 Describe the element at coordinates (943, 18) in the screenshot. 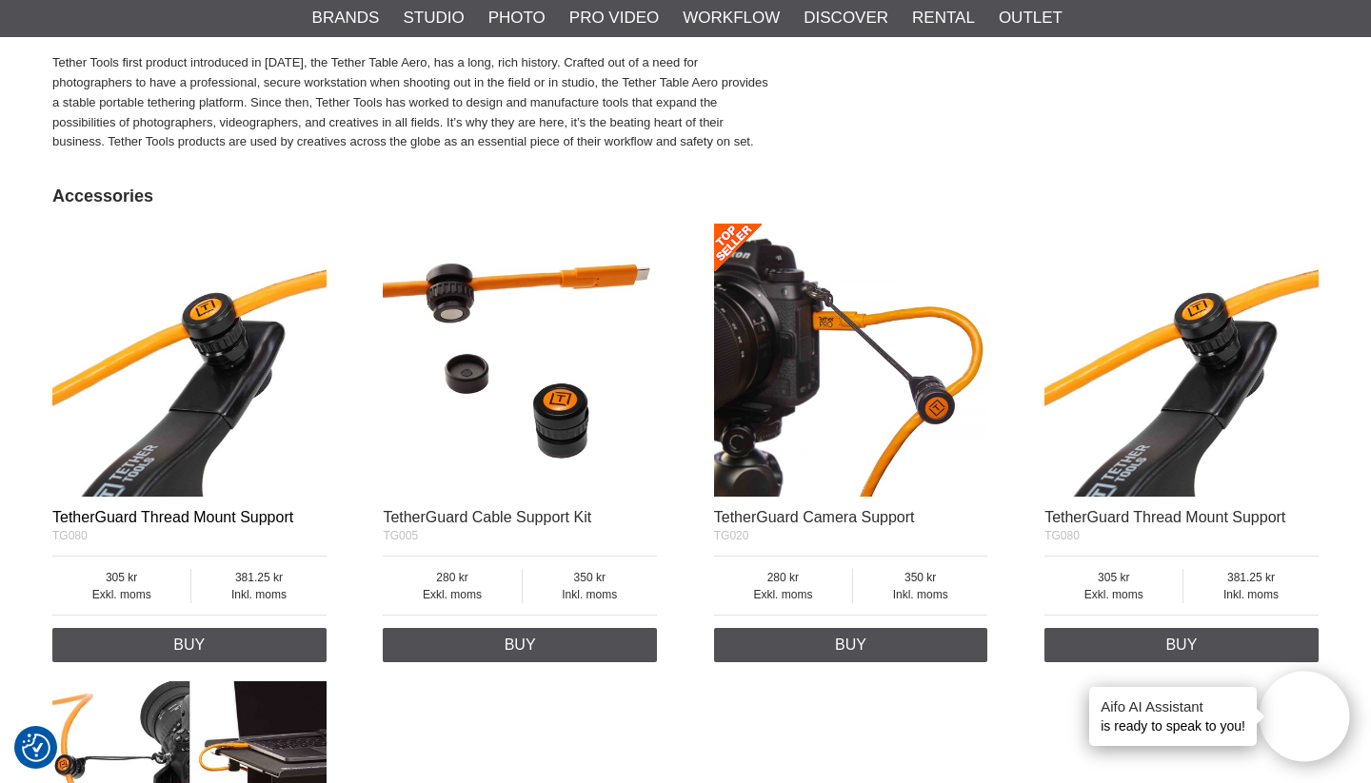

I see `a: Rental` at that location.